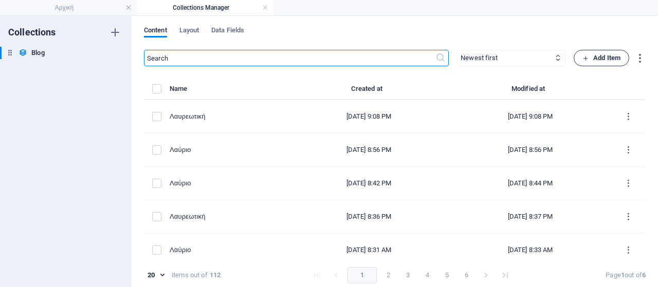 The image size is (658, 287). I want to click on h4: Collections Manager, so click(205, 8).